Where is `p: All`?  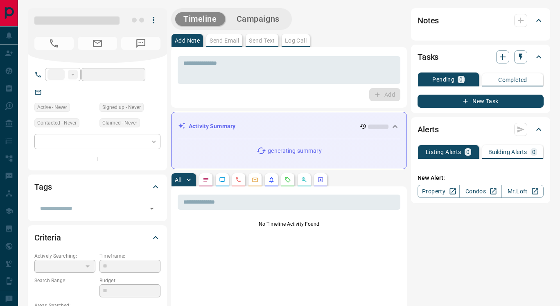
p: All is located at coordinates (178, 180).